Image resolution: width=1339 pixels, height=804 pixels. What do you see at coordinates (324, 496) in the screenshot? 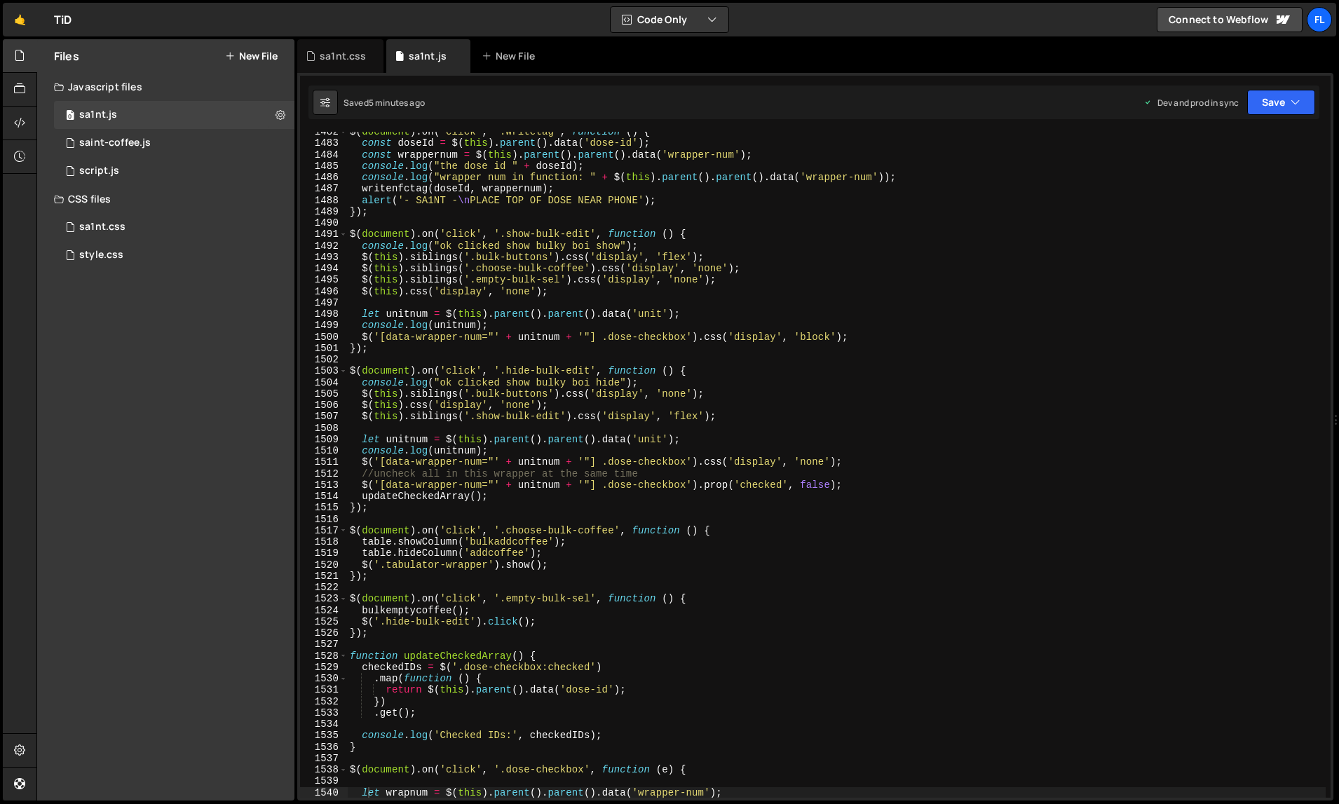
I see `div: 1514` at bounding box center [324, 496].